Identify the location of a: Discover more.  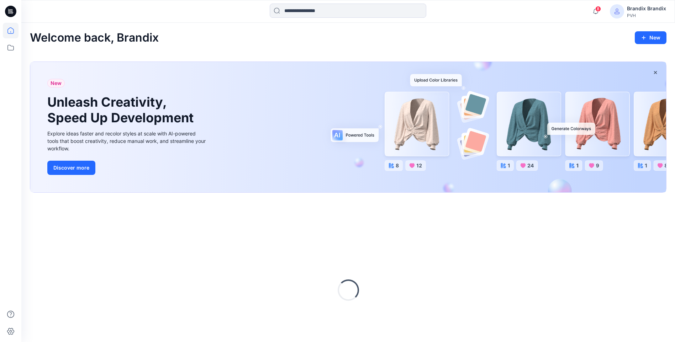
(127, 168).